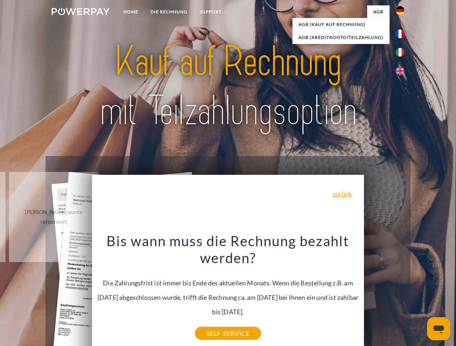  I want to click on a: DIE RECHNUNG, so click(169, 12).